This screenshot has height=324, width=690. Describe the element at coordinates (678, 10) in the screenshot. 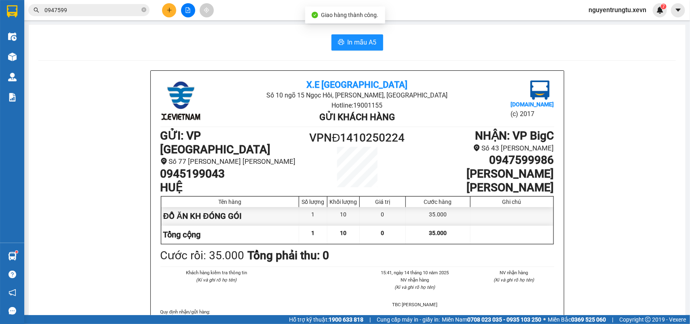

I see `span: caret-down` at that location.